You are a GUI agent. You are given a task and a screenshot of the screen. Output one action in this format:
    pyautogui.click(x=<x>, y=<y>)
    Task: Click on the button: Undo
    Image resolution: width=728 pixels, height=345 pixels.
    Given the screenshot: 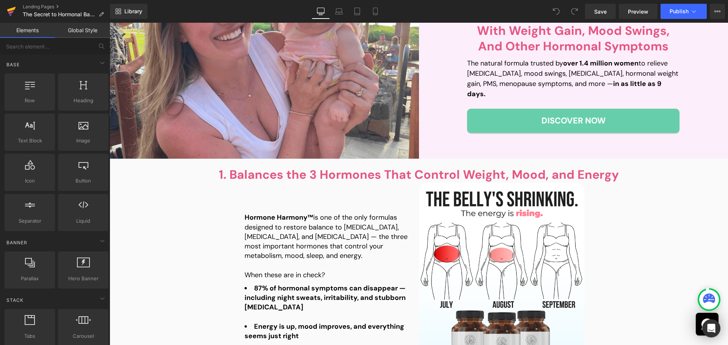 What is the action you would take?
    pyautogui.click(x=556, y=11)
    